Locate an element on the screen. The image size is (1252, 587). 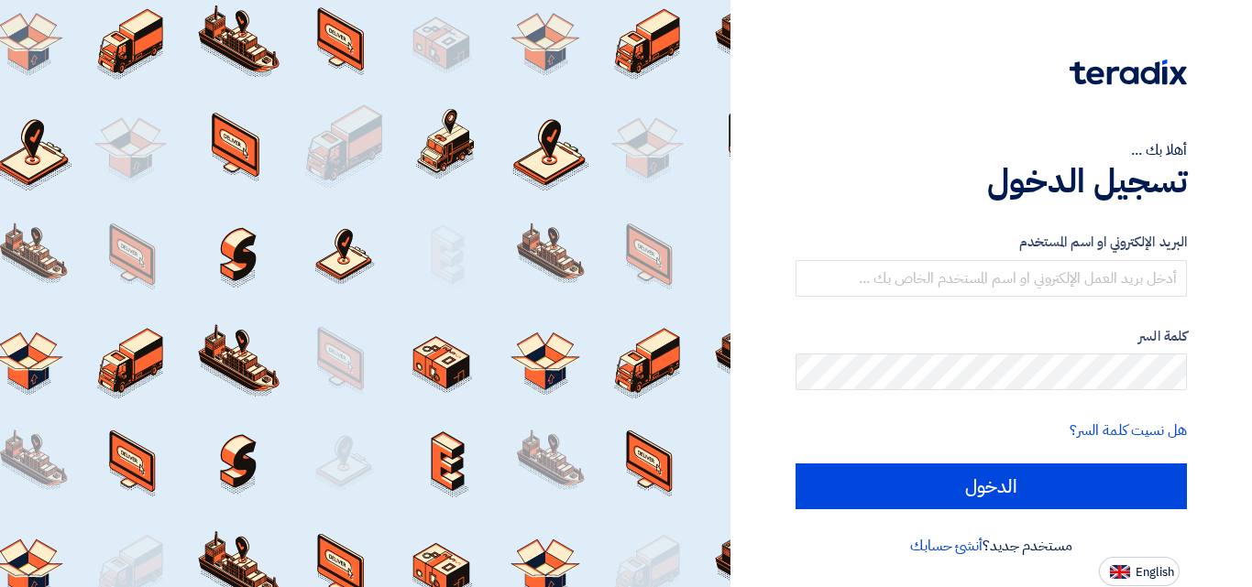
h1: تسجيل الدخول is located at coordinates (990, 181).